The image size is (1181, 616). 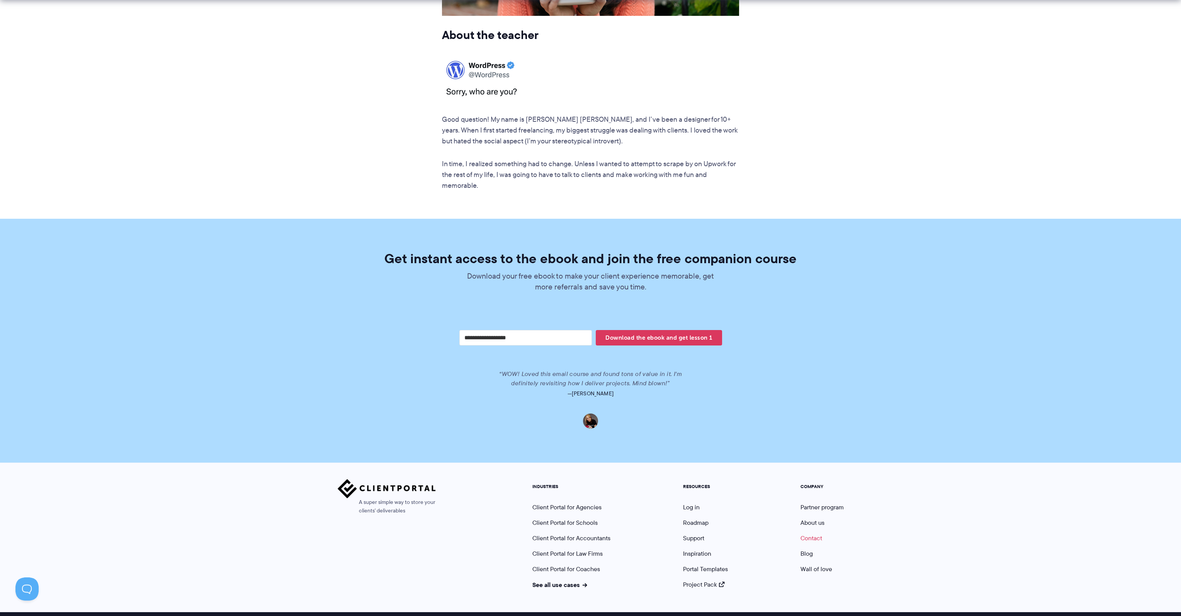 What do you see at coordinates (822, 486) in the screenshot?
I see `h5: COMPANY` at bounding box center [822, 486].